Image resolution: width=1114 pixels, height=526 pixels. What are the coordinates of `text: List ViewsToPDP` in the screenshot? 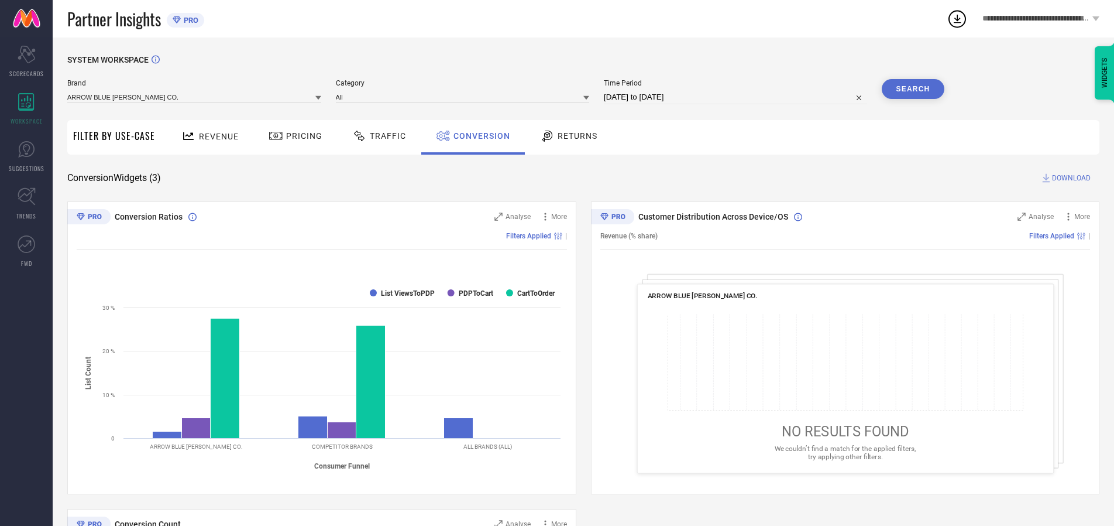 It's located at (408, 293).